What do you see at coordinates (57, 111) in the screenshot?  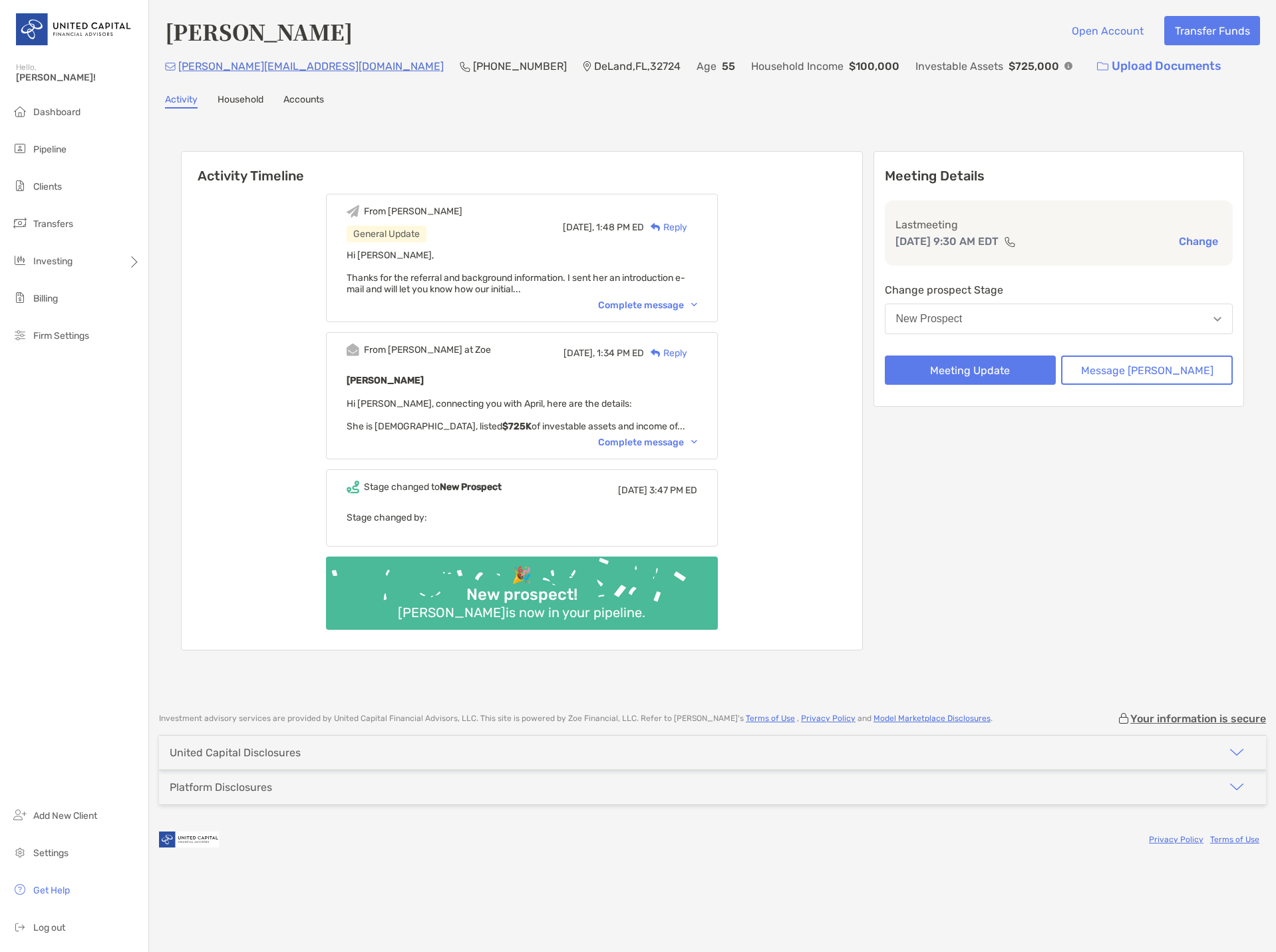 I see `span: Dashboard` at bounding box center [57, 111].